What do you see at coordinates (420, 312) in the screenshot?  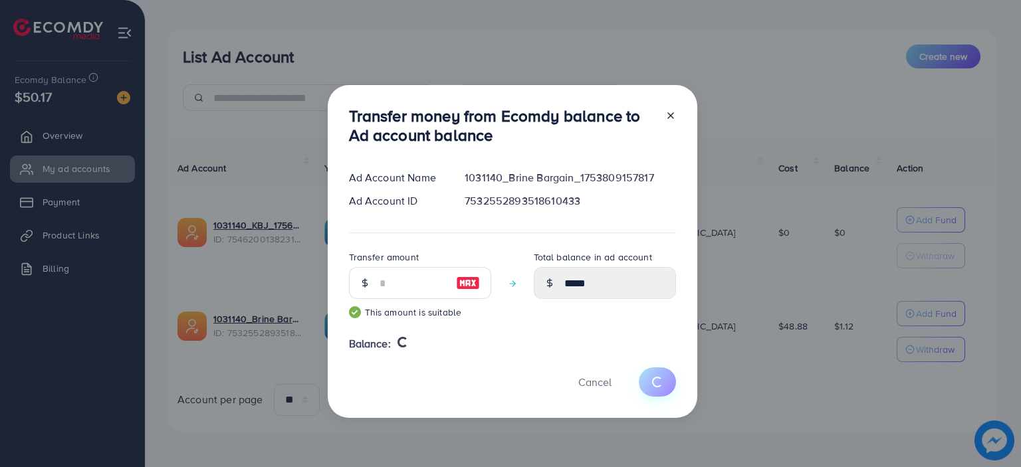 I see `small: This amount is suitable` at bounding box center [420, 312].